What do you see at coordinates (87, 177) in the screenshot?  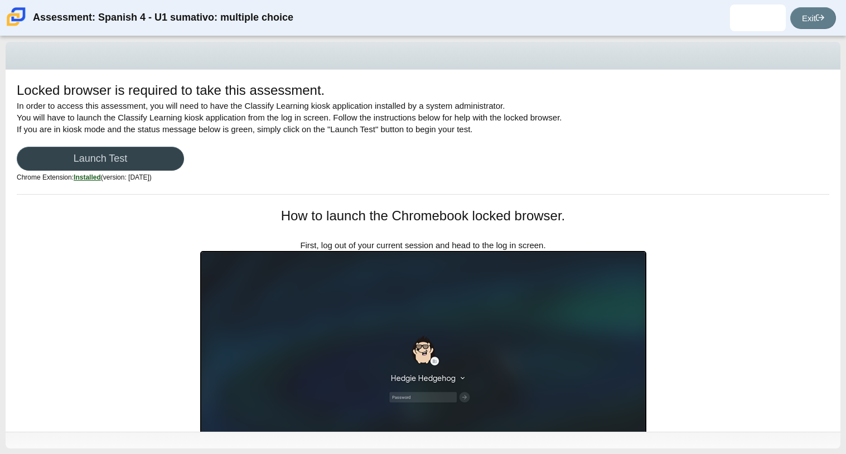 I see `u: Installed` at bounding box center [87, 177].